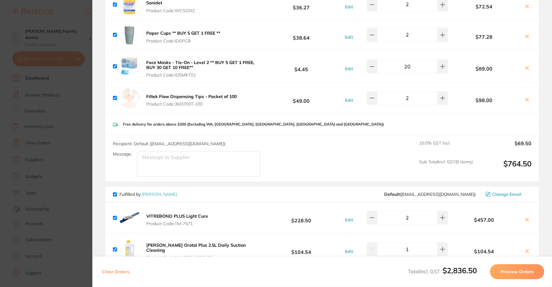  Describe the element at coordinates (301, 35) in the screenshot. I see `b: $38.64` at that location.